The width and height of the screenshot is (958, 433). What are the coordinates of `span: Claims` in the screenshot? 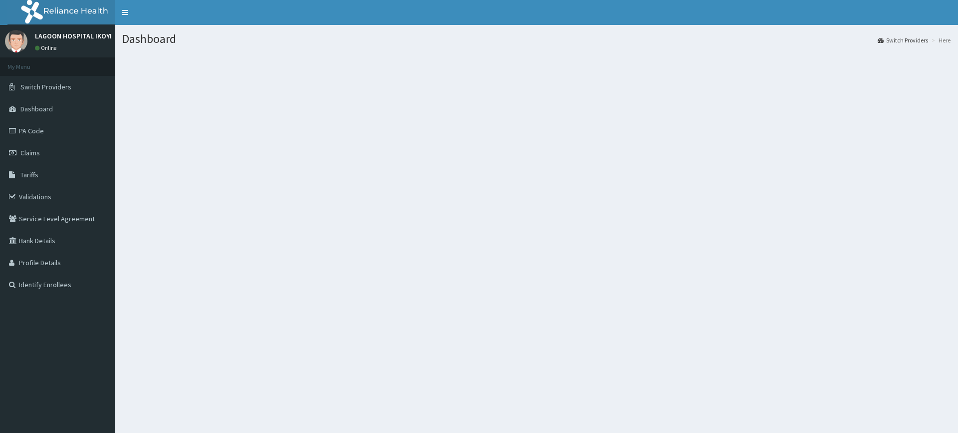 It's located at (30, 153).